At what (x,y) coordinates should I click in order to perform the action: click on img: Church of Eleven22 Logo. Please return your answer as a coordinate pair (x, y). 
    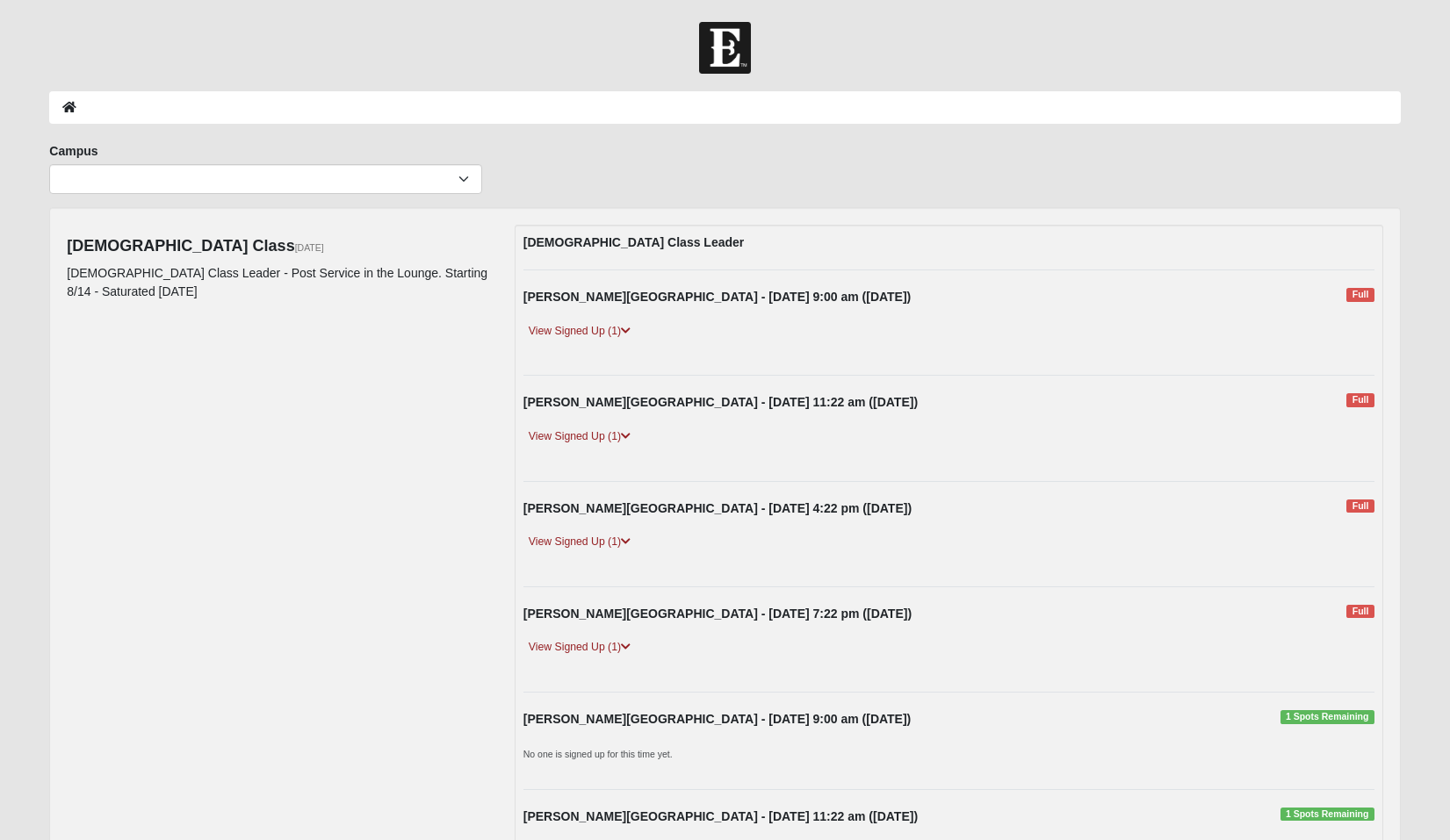
    Looking at the image, I should click on (724, 47).